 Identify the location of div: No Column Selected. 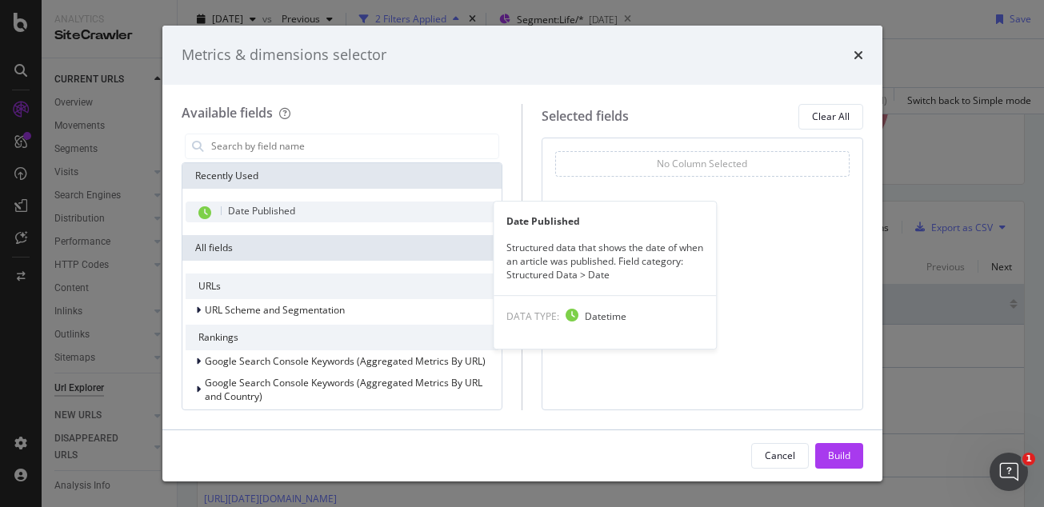
(701, 163).